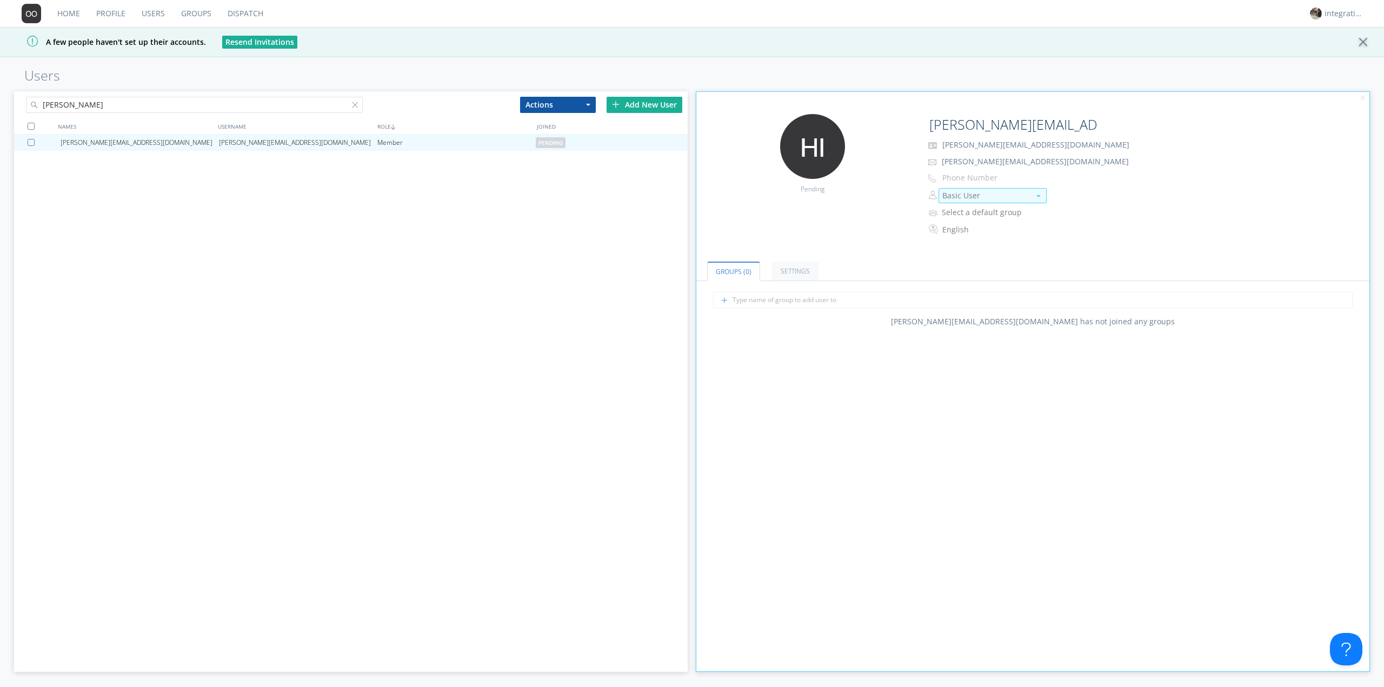 The image size is (1384, 687). I want to click on div: NAMES, so click(135, 126).